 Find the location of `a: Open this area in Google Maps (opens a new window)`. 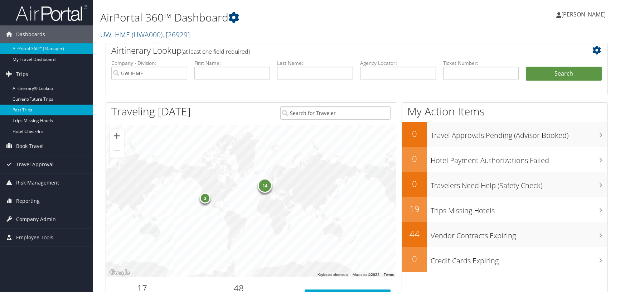

a: Open this area in Google Maps (opens a new window) is located at coordinates (120, 273).